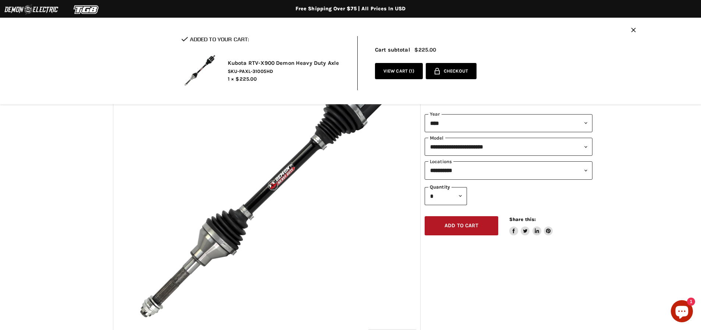  What do you see at coordinates (682, 312) in the screenshot?
I see `inbox-online-store-chat: Shopify online store chat` at bounding box center [682, 312].